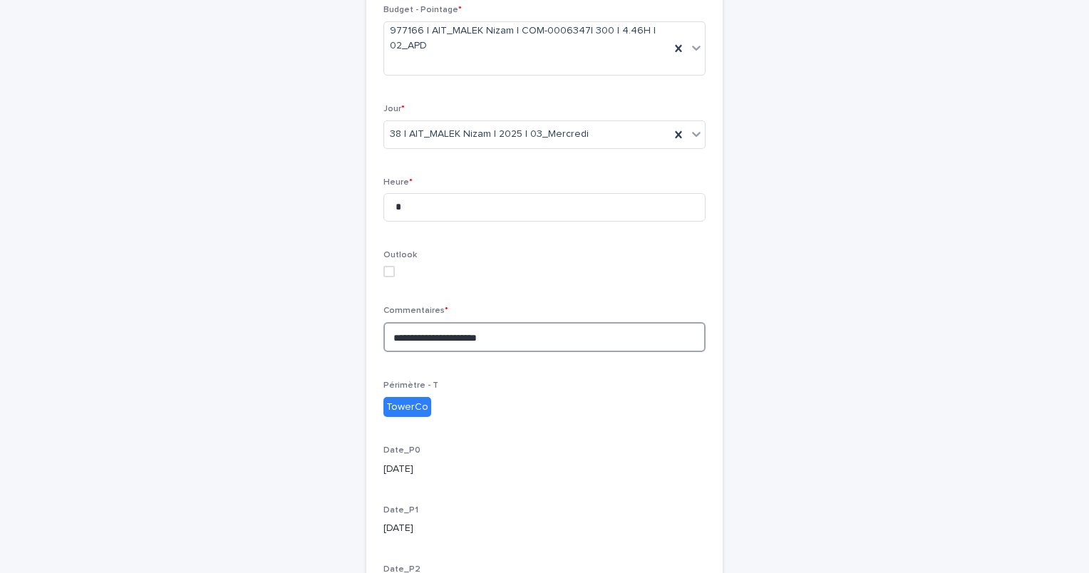 The width and height of the screenshot is (1089, 573). I want to click on span: Jour, so click(394, 109).